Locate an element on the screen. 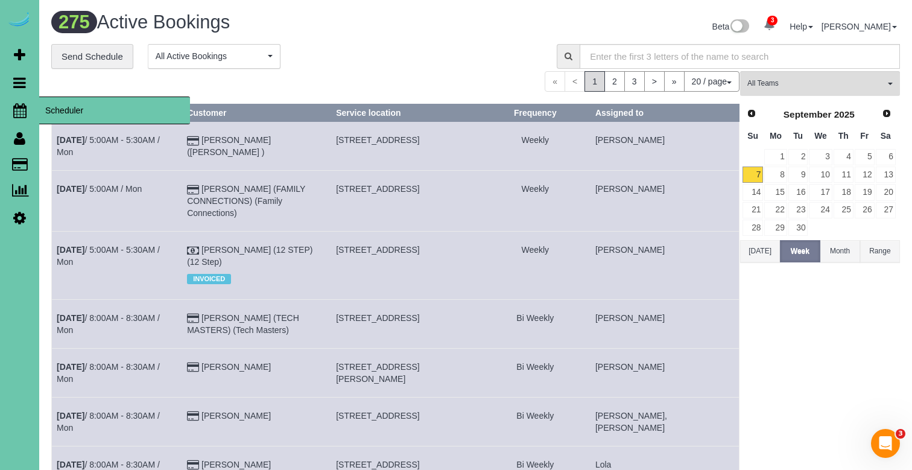 This screenshot has height=470, width=912. a: 9 is located at coordinates (798, 174).